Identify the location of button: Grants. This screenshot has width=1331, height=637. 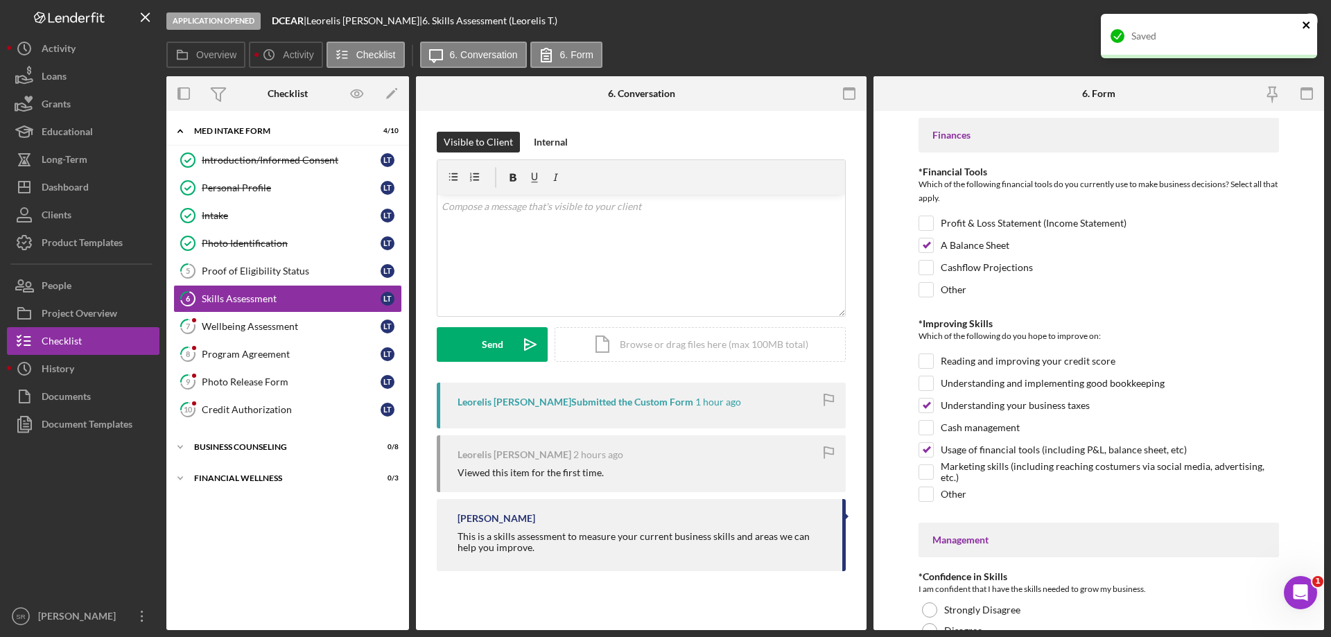
(83, 104).